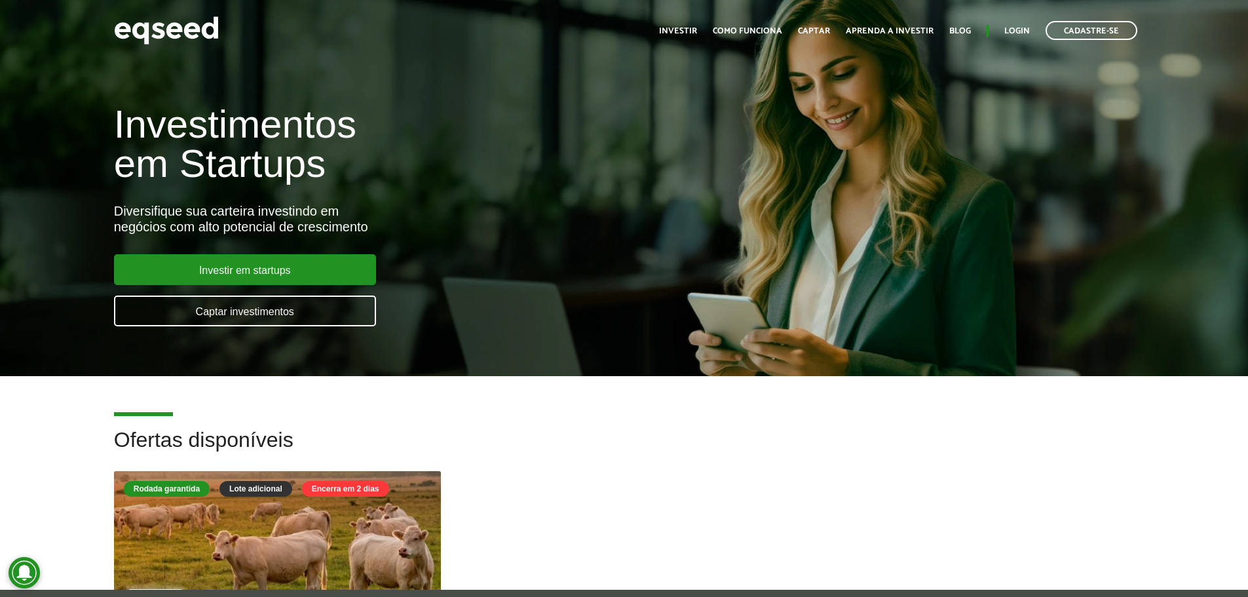 The height and width of the screenshot is (597, 1248). I want to click on a: Como funciona, so click(747, 31).